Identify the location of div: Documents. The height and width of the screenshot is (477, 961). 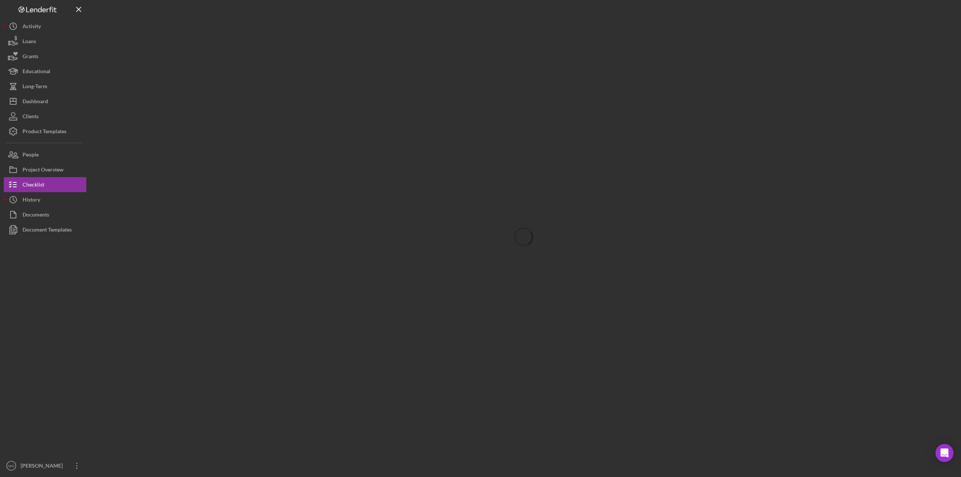
(36, 215).